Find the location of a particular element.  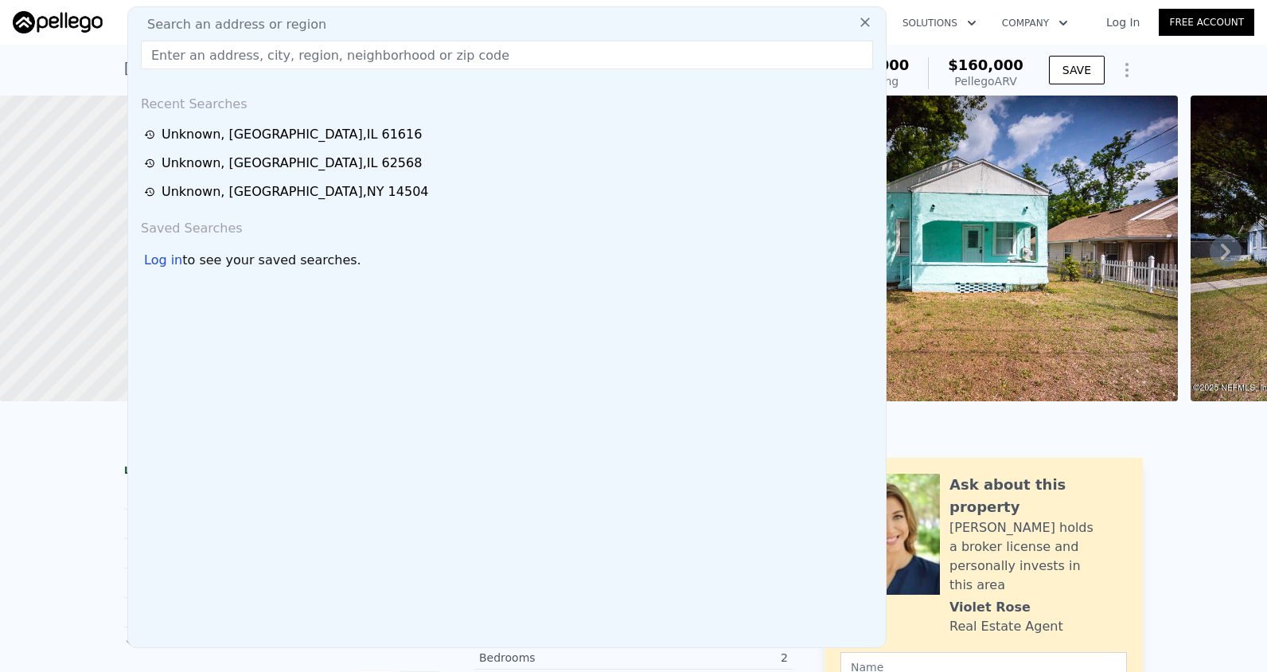

button: Show more history is located at coordinates (184, 638).